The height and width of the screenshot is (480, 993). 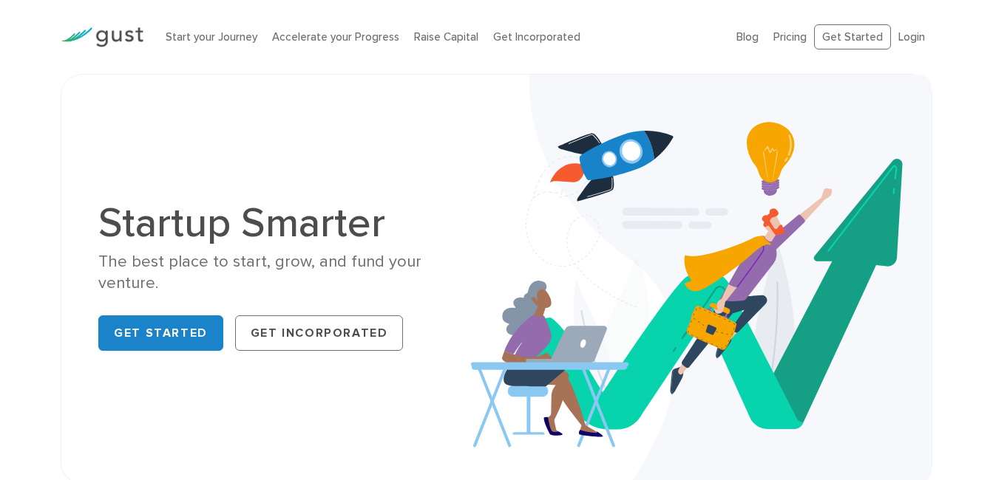 What do you see at coordinates (102, 37) in the screenshot?
I see `img: Gust Logo` at bounding box center [102, 37].